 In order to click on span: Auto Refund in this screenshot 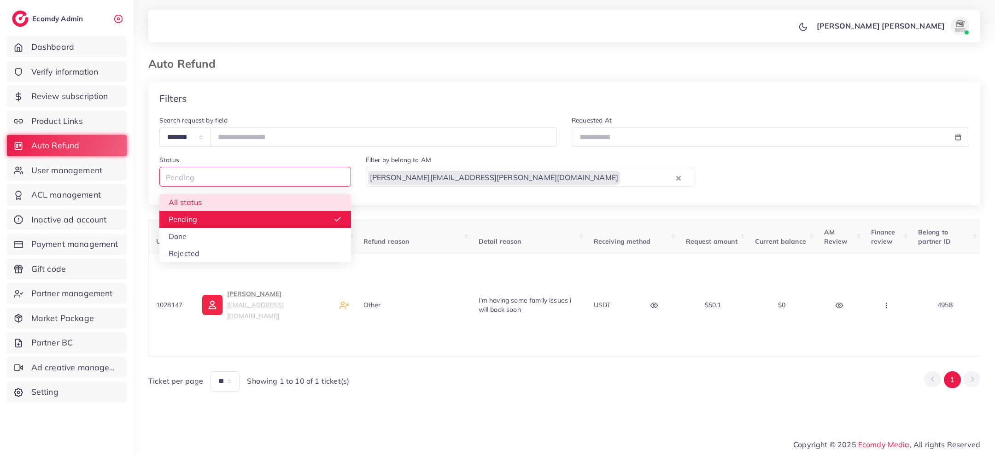, I will do `click(55, 146)`.